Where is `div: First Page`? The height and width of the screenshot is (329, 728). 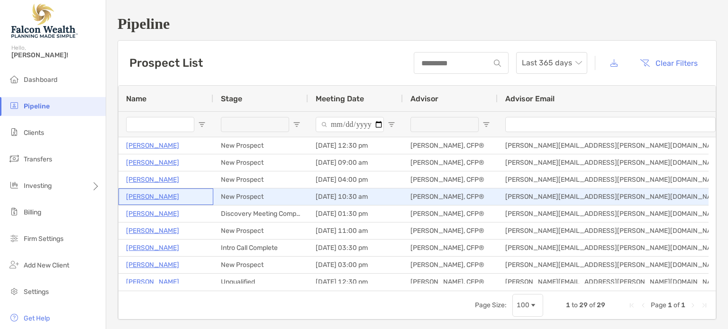
div: First Page is located at coordinates (632, 306).